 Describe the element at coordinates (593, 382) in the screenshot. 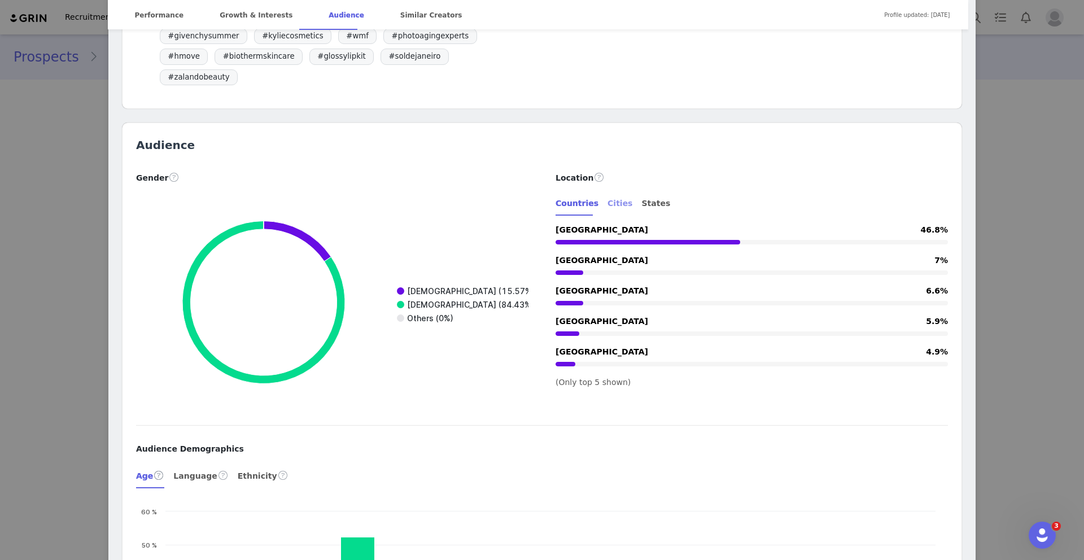

I see `span: (Only top 5 shown)` at that location.